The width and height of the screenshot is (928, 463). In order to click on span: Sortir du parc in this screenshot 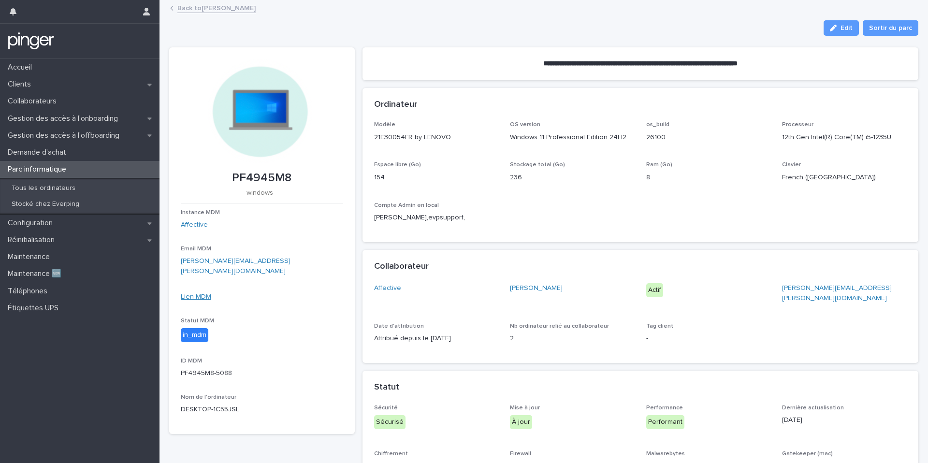, I will do `click(890, 28)`.